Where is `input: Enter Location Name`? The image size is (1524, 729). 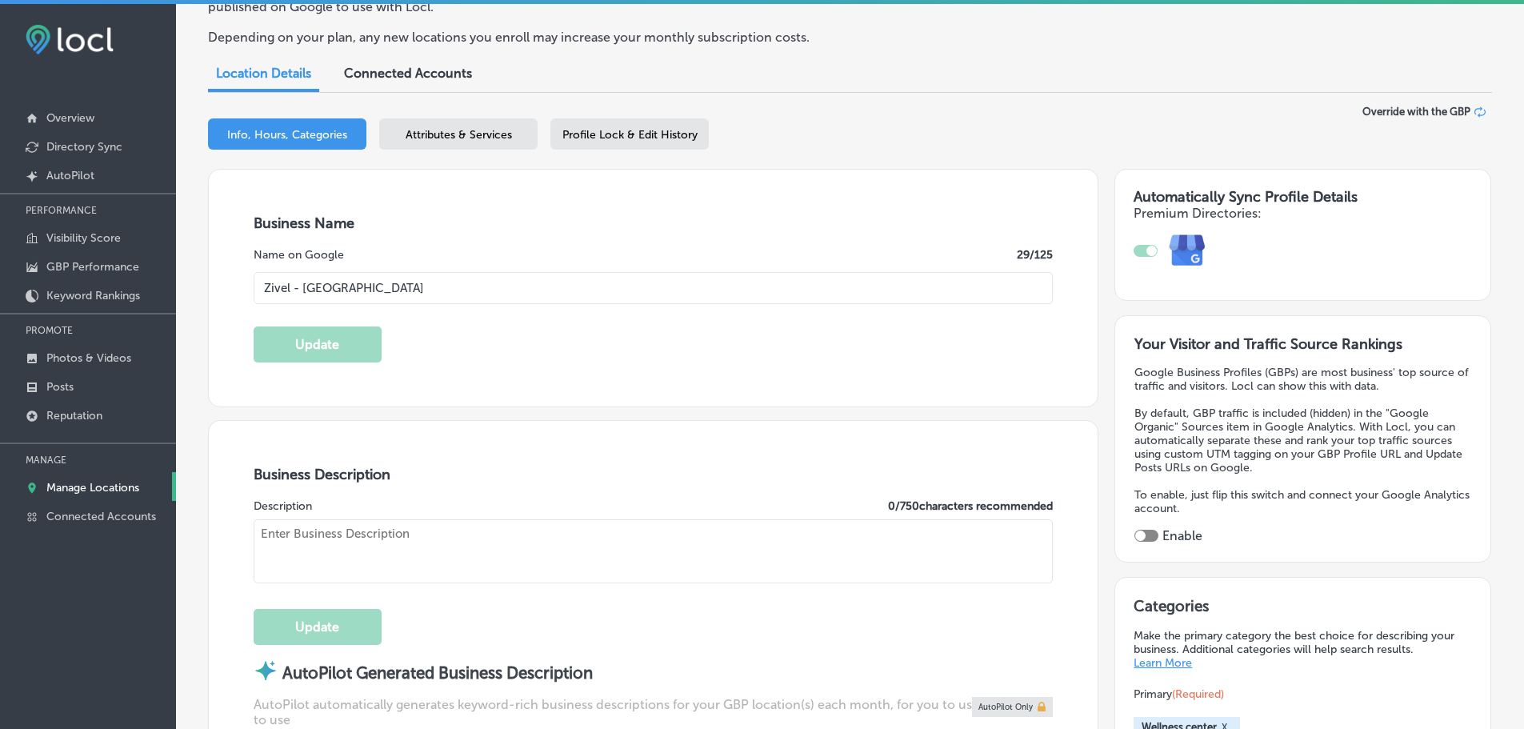
input: Enter Location Name is located at coordinates (654, 288).